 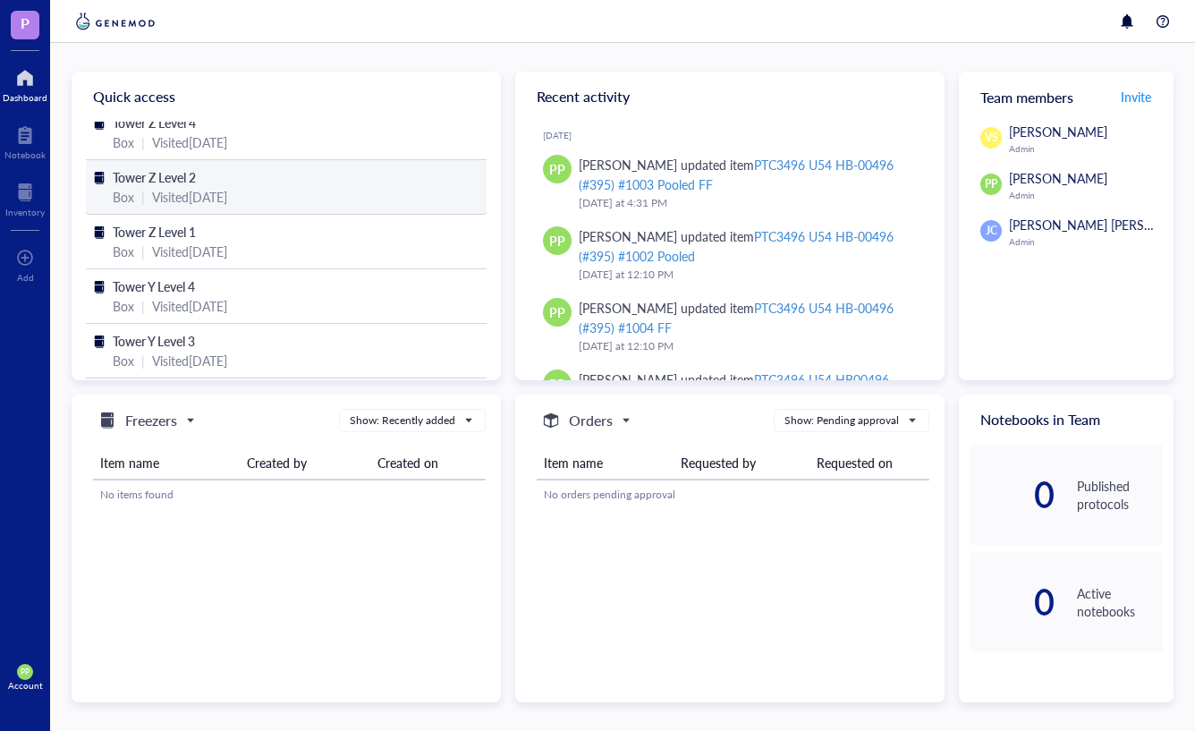 I want to click on span: Tower Z Level 2, so click(x=154, y=177).